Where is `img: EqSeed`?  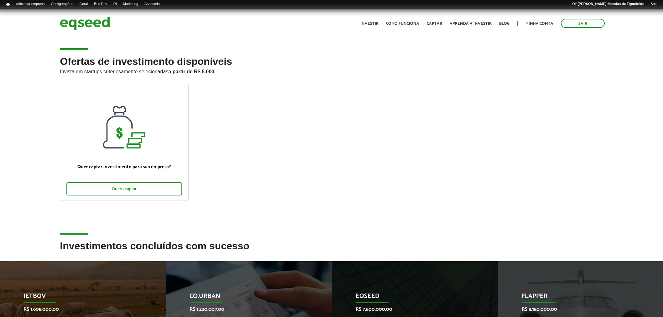 img: EqSeed is located at coordinates (85, 23).